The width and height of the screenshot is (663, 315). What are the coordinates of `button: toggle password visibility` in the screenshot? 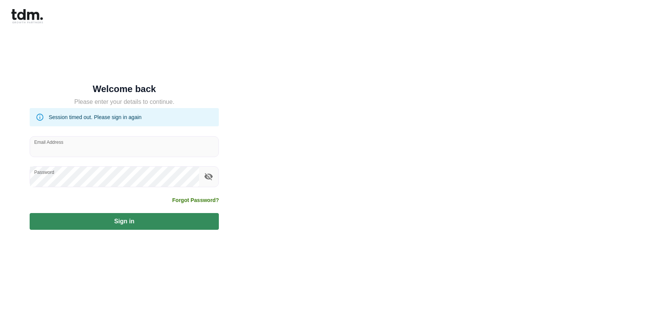 It's located at (209, 176).